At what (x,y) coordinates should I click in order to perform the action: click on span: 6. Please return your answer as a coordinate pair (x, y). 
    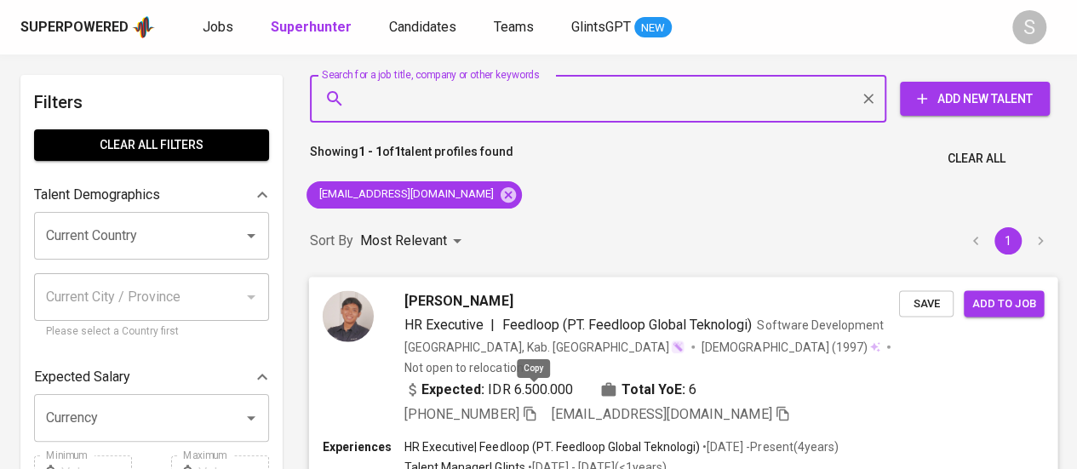
    Looking at the image, I should click on (692, 389).